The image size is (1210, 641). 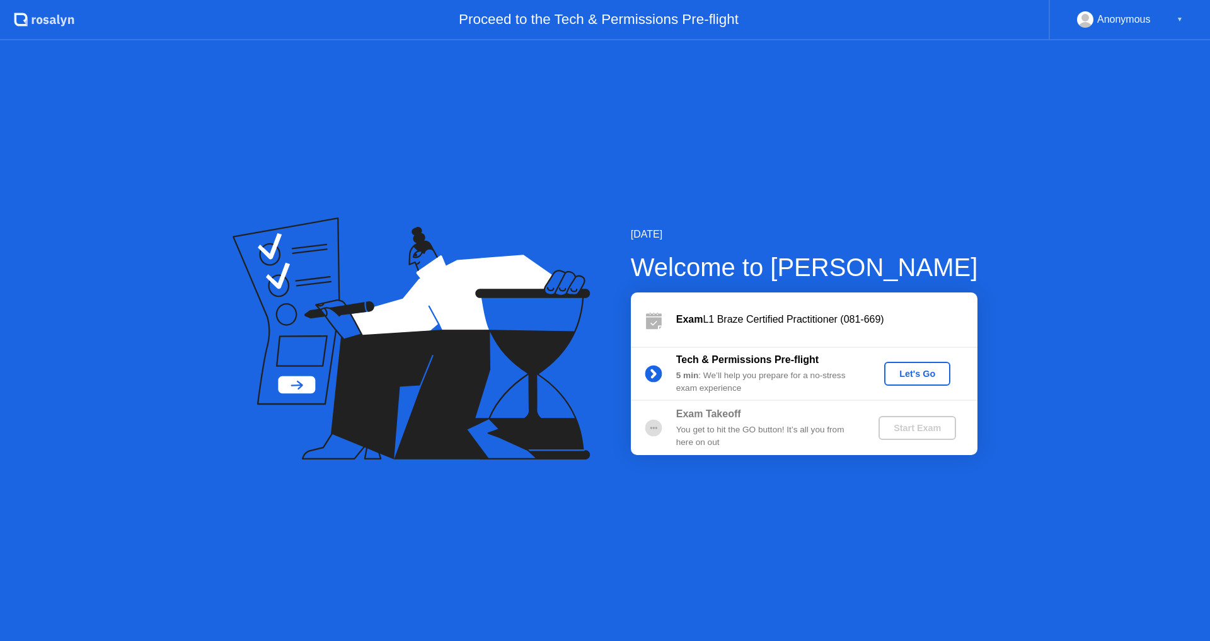 What do you see at coordinates (917, 374) in the screenshot?
I see `div: Let's Go` at bounding box center [917, 374].